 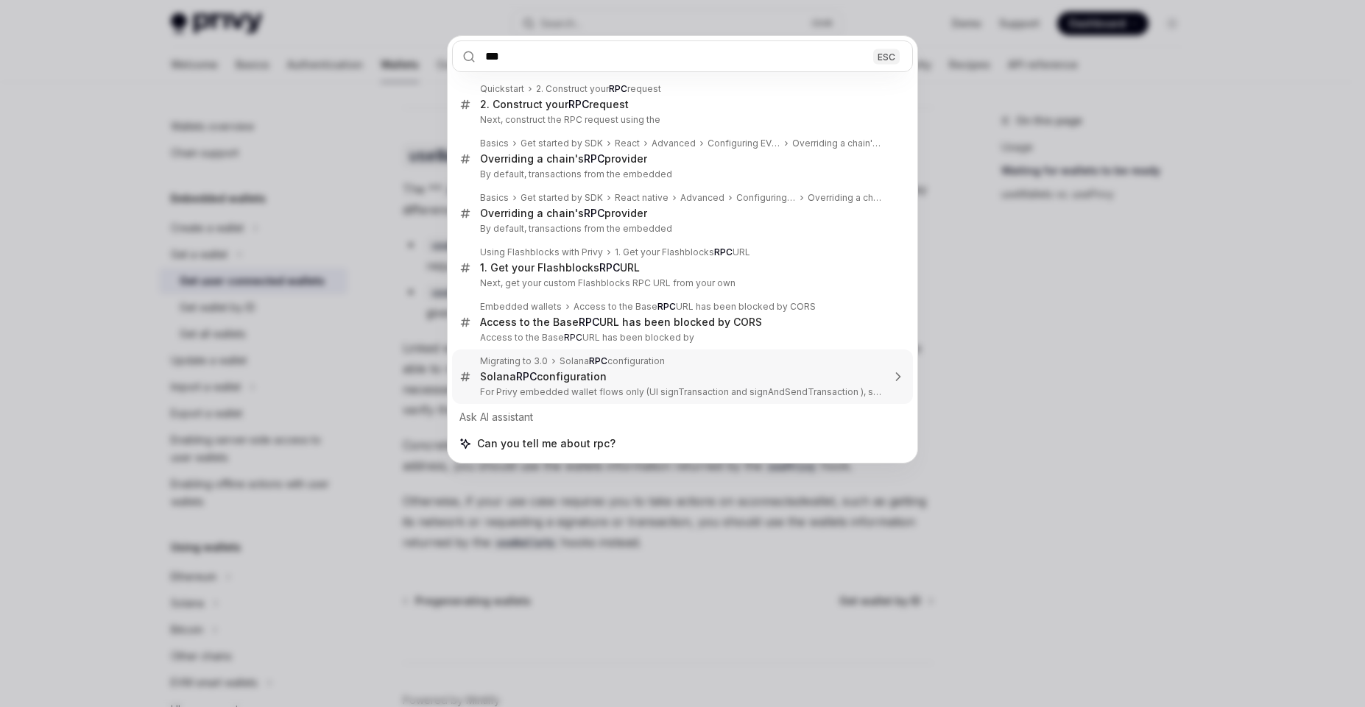 What do you see at coordinates (520, 307) in the screenshot?
I see `div: Embedded wallets` at bounding box center [520, 307].